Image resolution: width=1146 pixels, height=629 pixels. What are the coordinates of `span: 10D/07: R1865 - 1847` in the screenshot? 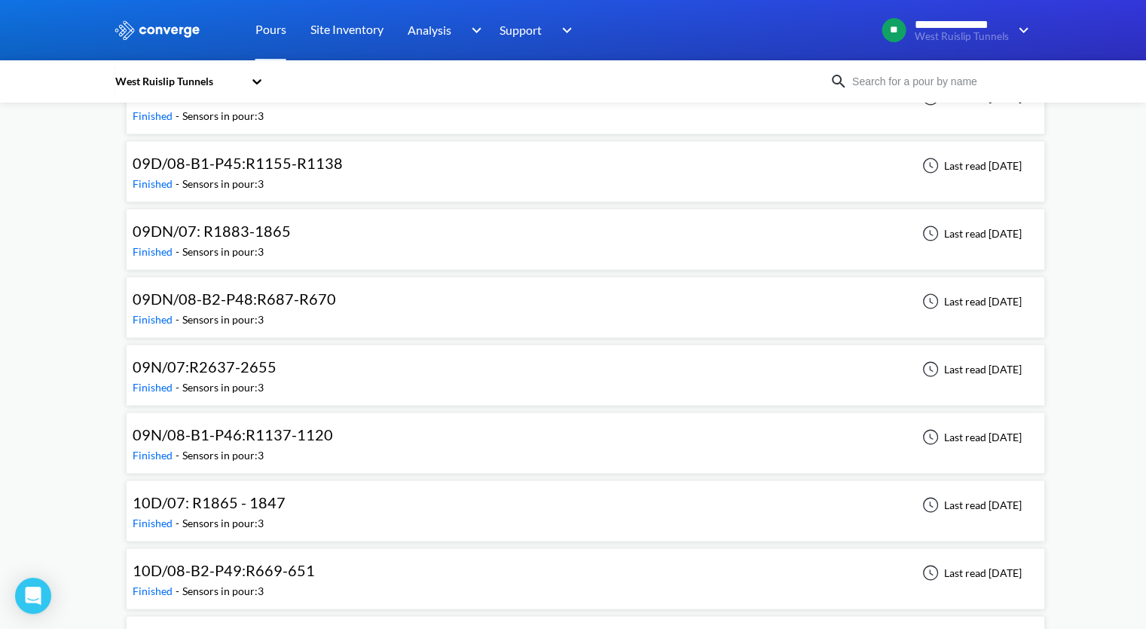 It's located at (209, 502).